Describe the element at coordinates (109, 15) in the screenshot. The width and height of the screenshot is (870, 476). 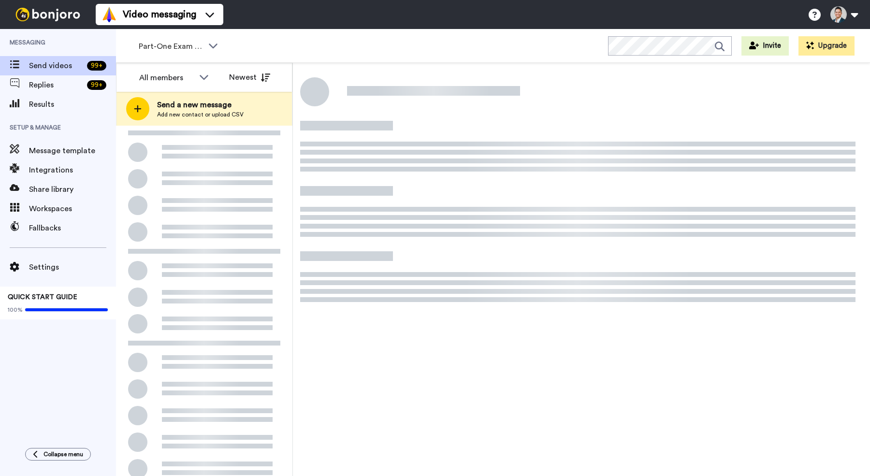
I see `img: vm-color.svg` at that location.